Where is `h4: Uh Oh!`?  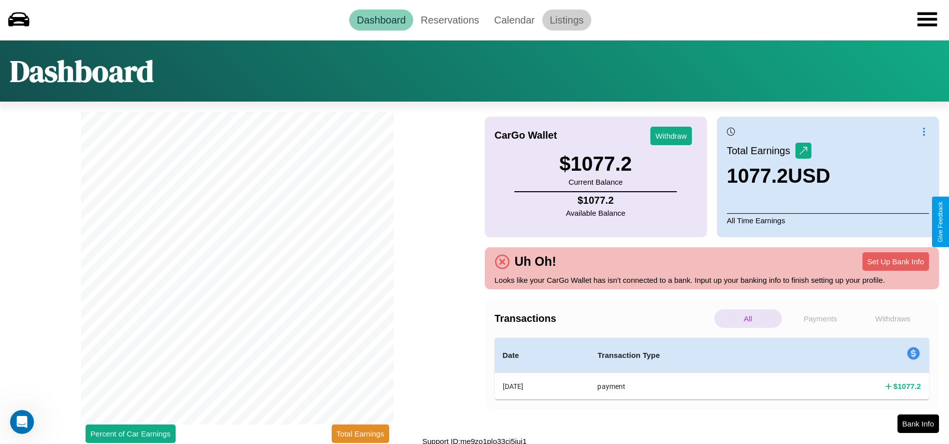
h4: Uh Oh! is located at coordinates (535, 261).